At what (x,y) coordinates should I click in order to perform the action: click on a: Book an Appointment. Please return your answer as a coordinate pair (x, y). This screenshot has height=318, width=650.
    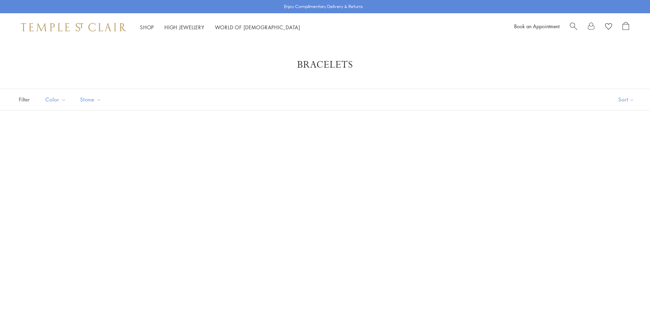
    Looking at the image, I should click on (537, 26).